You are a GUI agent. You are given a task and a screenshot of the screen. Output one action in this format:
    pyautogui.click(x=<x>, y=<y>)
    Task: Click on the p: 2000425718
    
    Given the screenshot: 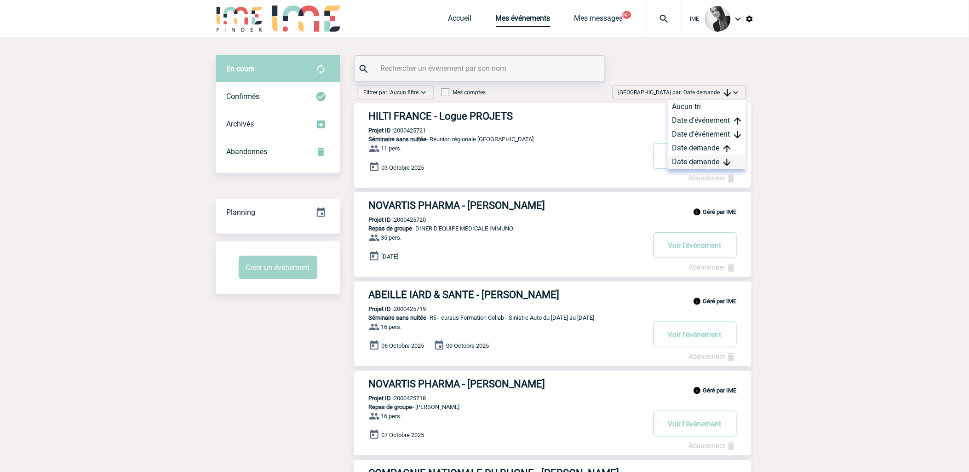 What is the action you would take?
    pyautogui.click(x=390, y=398)
    